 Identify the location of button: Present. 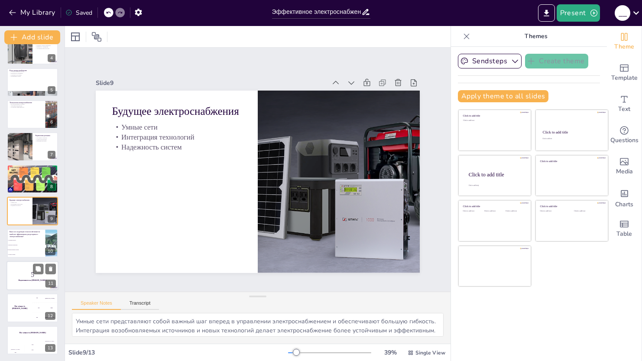
(578, 13).